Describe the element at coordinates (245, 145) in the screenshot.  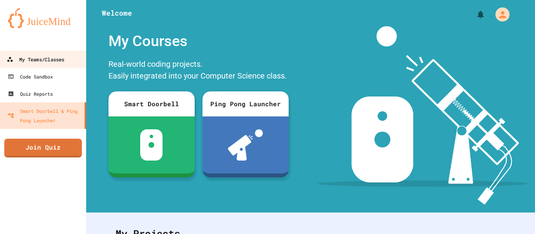
I see `img: ppl-with-ball.png` at that location.